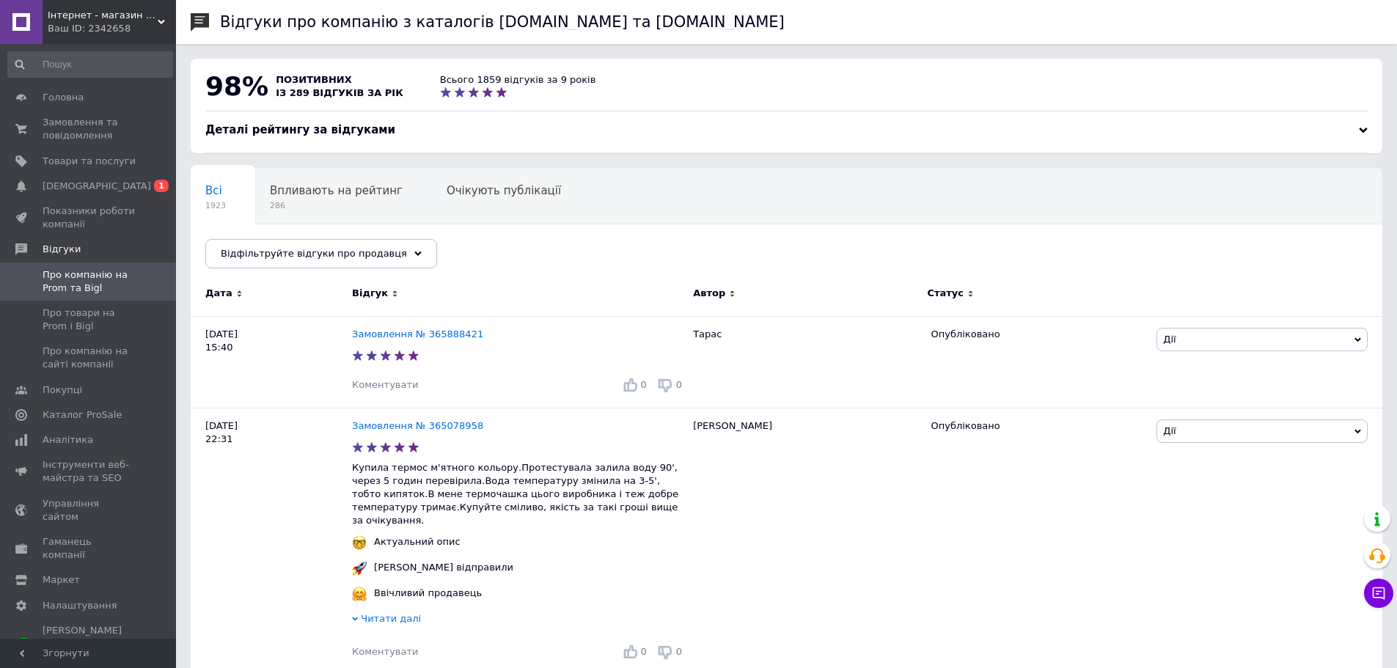 This screenshot has height=668, width=1397. What do you see at coordinates (370, 293) in the screenshot?
I see `span: Відгук` at bounding box center [370, 293].